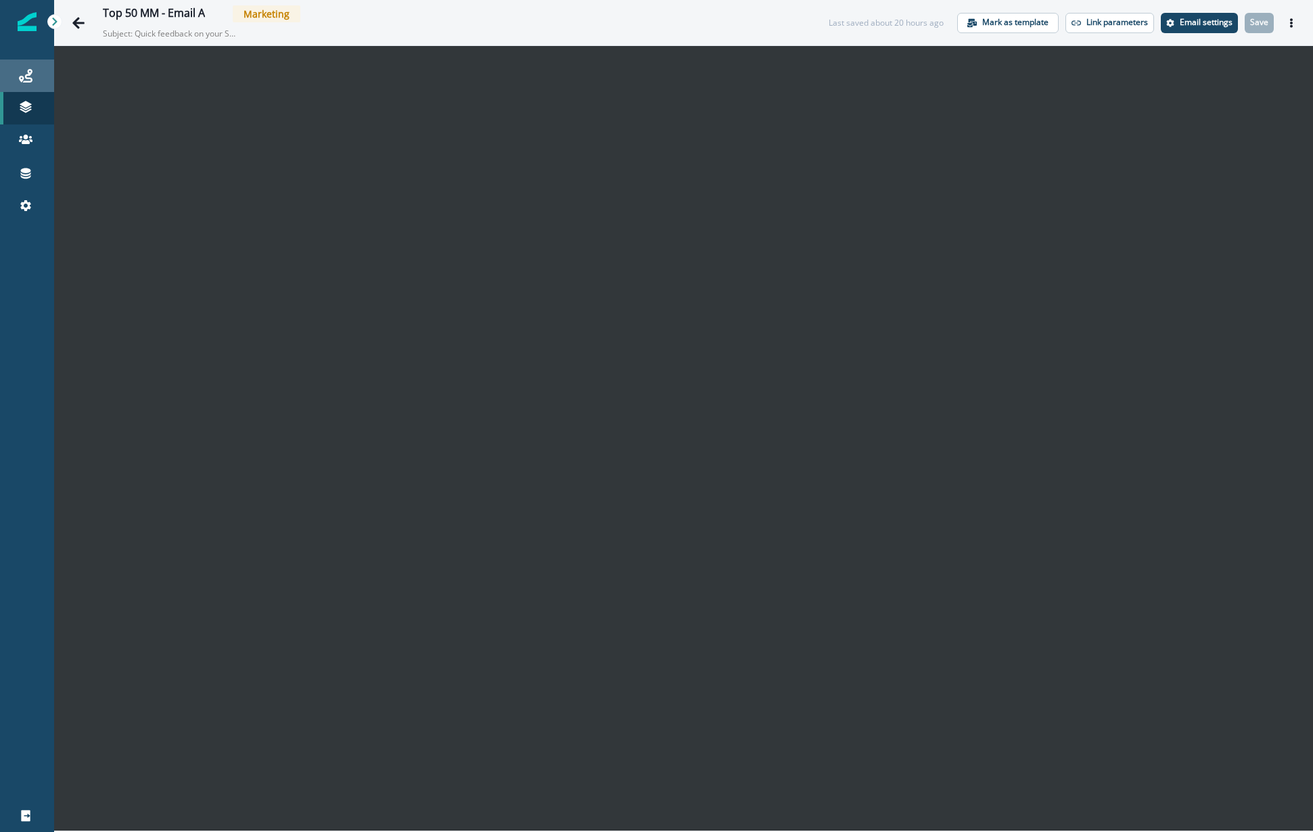 The width and height of the screenshot is (1313, 832). Describe the element at coordinates (267, 14) in the screenshot. I see `span: Marketing` at that location.